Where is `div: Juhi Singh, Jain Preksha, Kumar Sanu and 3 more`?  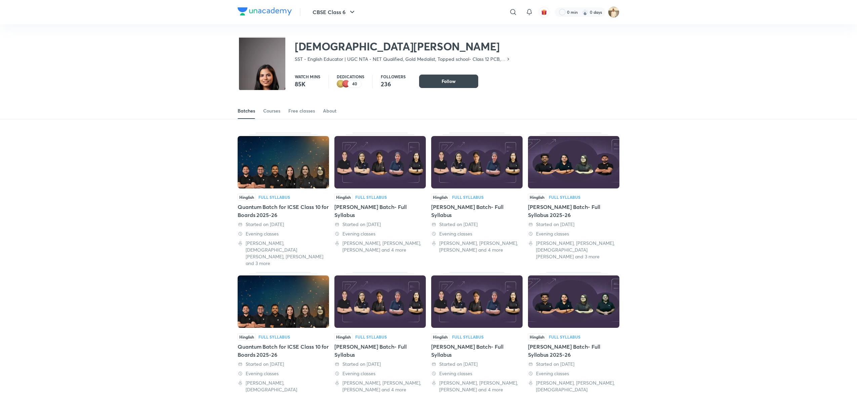 div: Juhi Singh, Jain Preksha, Kumar Sanu and 3 more is located at coordinates (283, 253).